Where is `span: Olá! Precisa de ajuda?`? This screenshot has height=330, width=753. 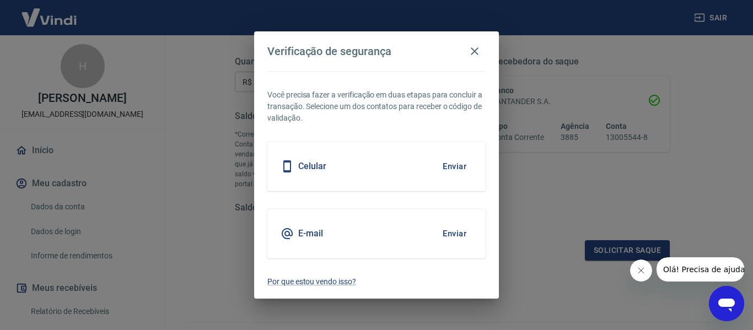 span: Olá! Precisa de ajuda? is located at coordinates (50, 12).